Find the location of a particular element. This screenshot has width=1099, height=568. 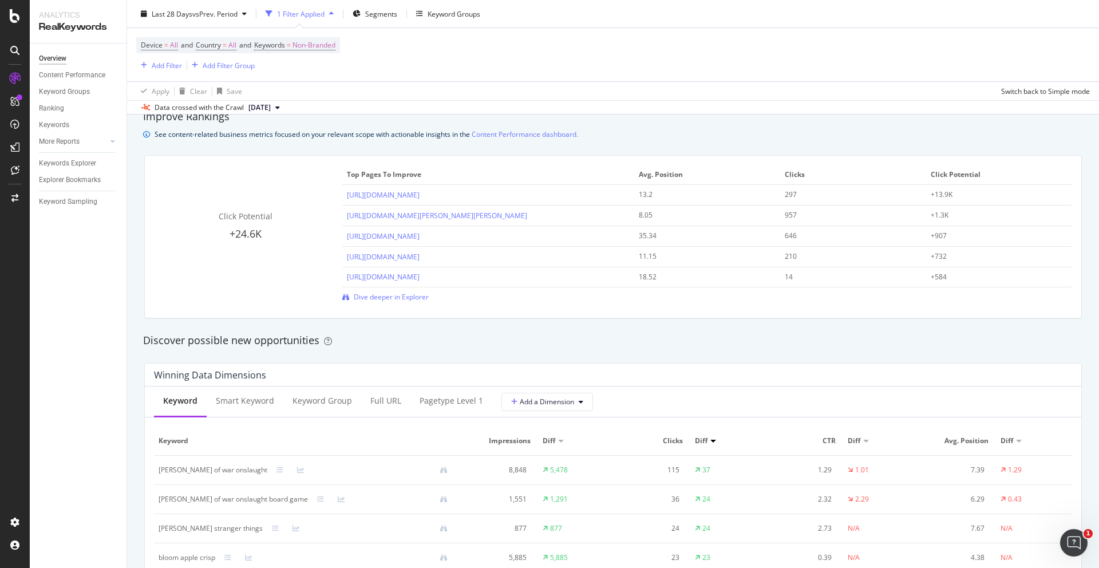

div: Full URL is located at coordinates (386, 401).